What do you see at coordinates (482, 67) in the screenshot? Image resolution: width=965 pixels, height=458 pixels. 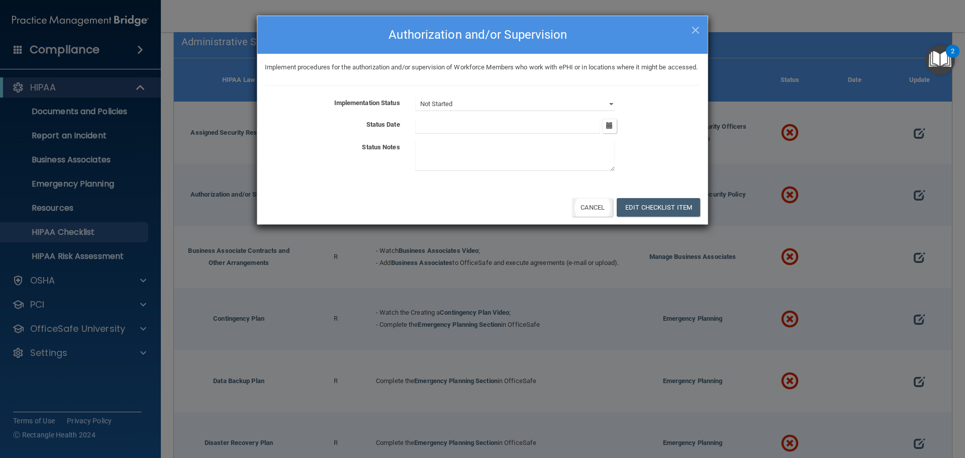 I see `div: Implement procedures for the authorization and/or supervision of Workforce Members who work with ...` at bounding box center [482, 67].